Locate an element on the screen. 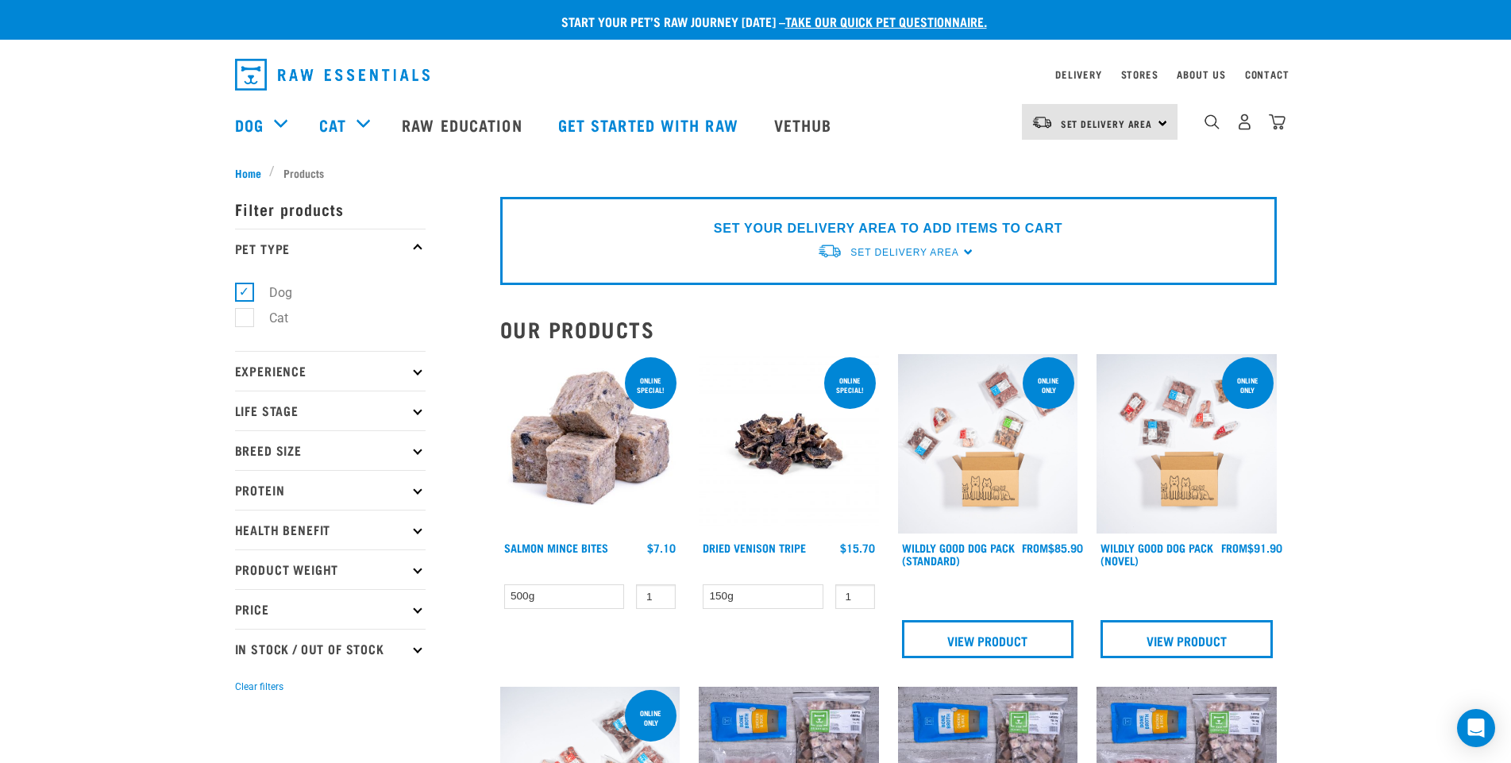  a: Home is located at coordinates (252, 172).